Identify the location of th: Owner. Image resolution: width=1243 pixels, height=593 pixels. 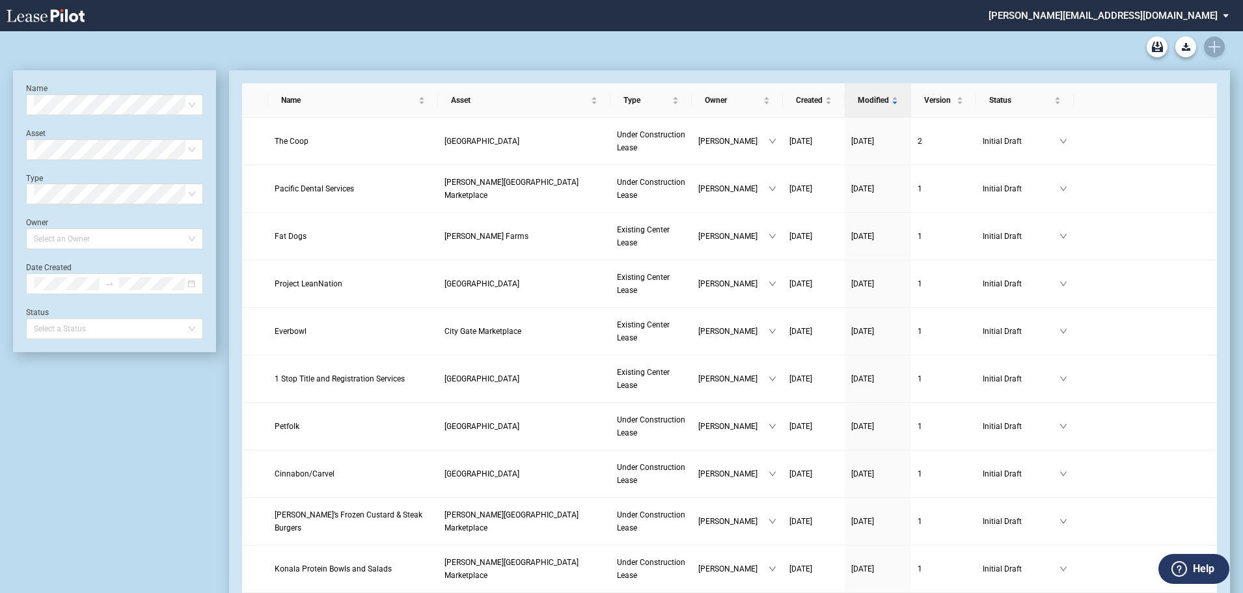
(737, 100).